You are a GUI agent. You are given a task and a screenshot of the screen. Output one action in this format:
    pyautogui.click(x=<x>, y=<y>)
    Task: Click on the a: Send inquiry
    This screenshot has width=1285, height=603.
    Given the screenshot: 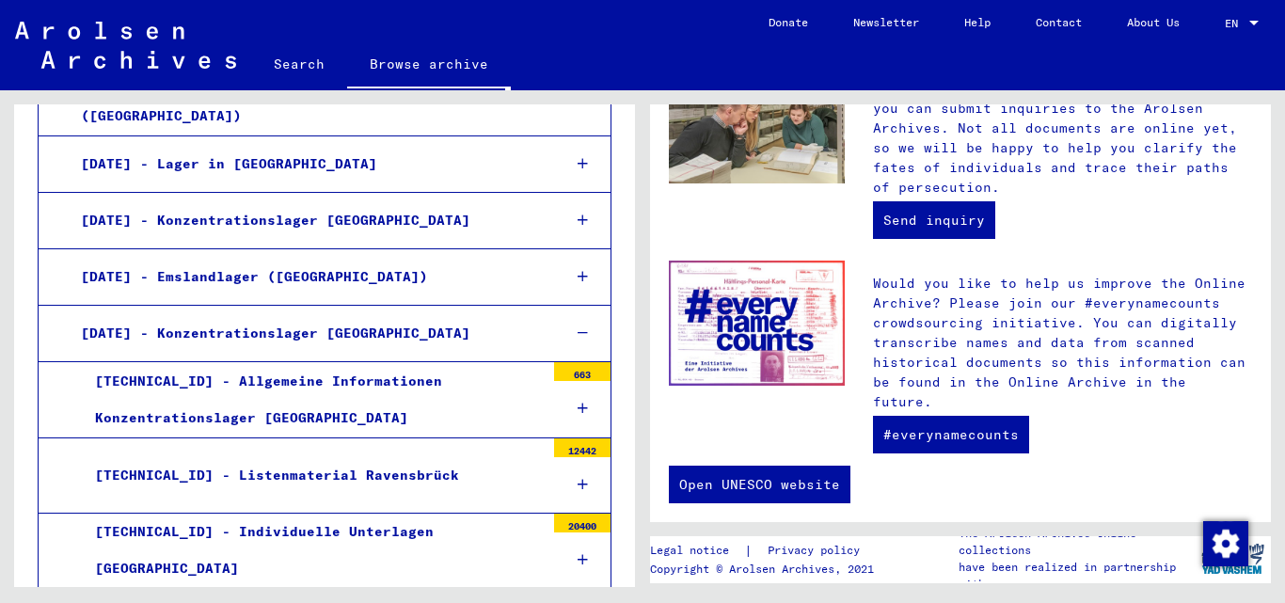 What is the action you would take?
    pyautogui.click(x=934, y=220)
    